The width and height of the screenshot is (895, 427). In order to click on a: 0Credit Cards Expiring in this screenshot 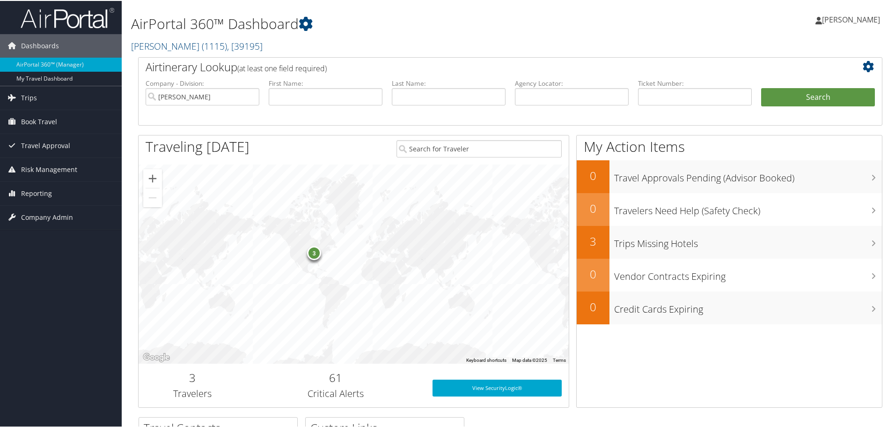, I will do `click(730, 307)`.